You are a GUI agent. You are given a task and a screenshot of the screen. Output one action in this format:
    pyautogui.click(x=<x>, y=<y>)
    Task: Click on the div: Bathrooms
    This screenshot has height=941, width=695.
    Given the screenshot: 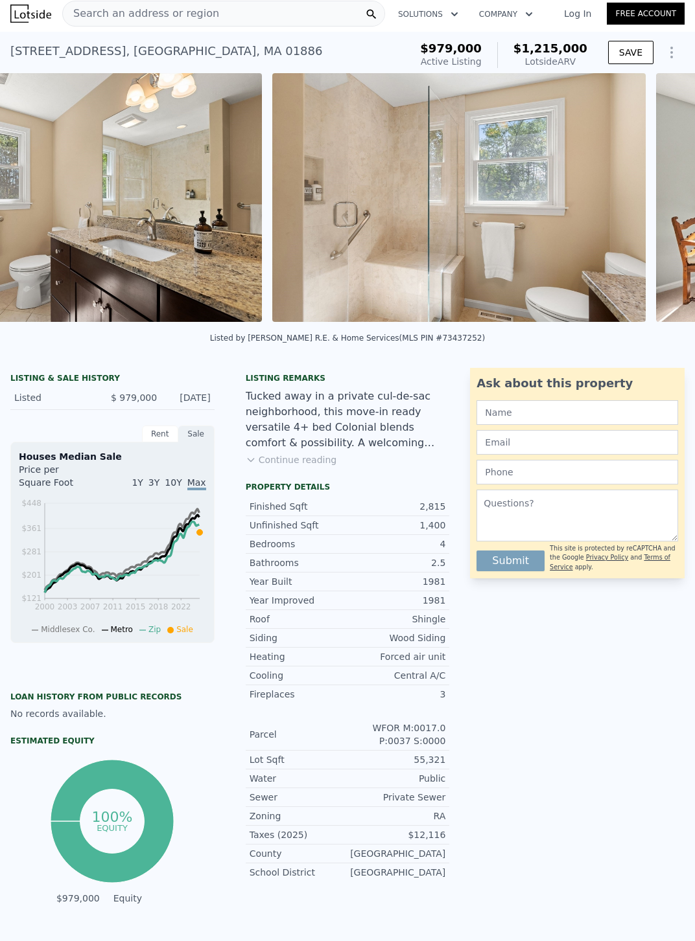 What is the action you would take?
    pyautogui.click(x=298, y=563)
    